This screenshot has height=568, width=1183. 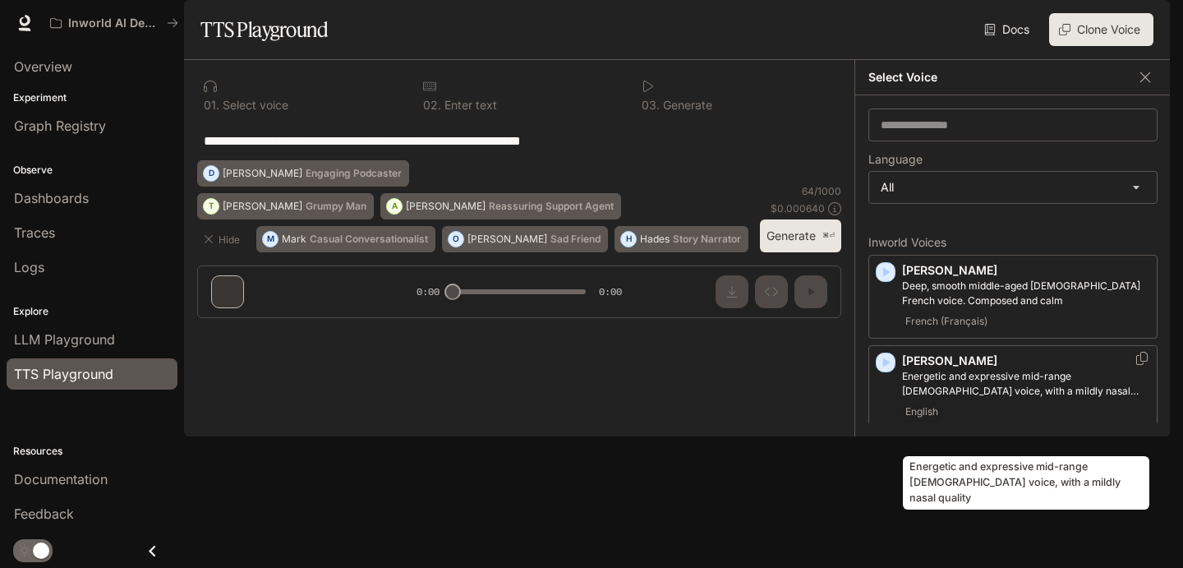 I want to click on div: H, so click(x=628, y=239).